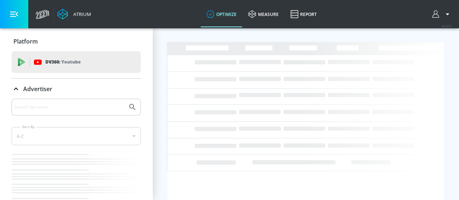  I want to click on label: Sort By, so click(28, 127).